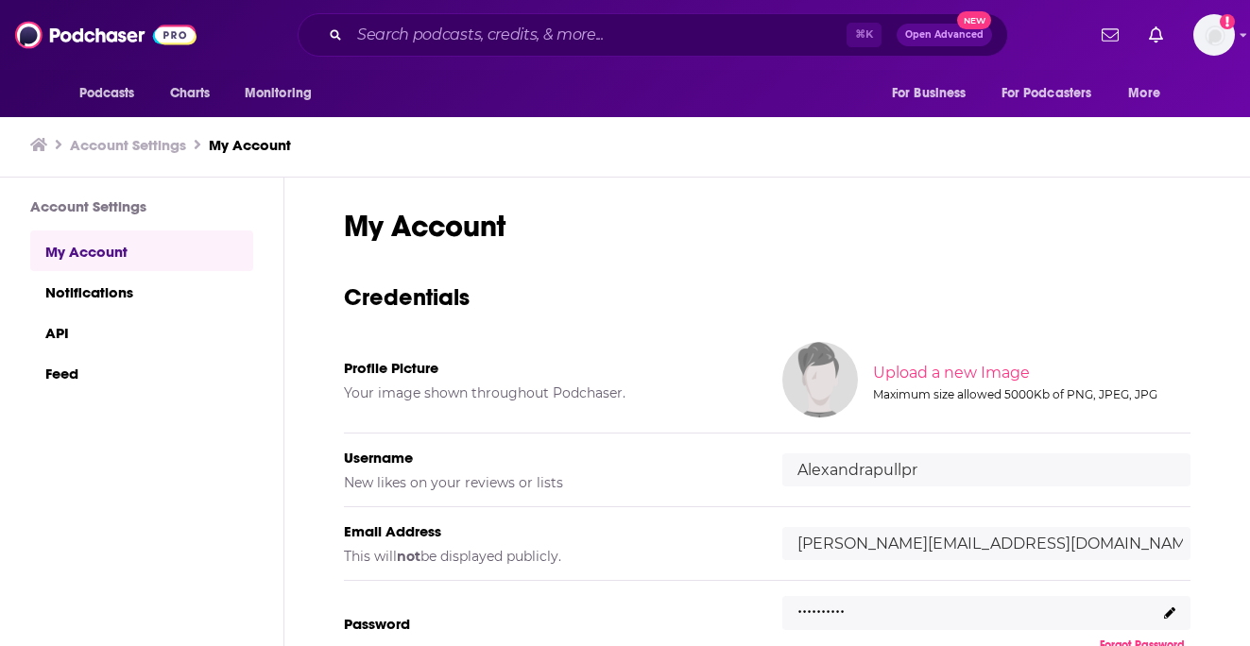 This screenshot has height=646, width=1250. Describe the element at coordinates (142, 291) in the screenshot. I see `a: Notifications` at that location.